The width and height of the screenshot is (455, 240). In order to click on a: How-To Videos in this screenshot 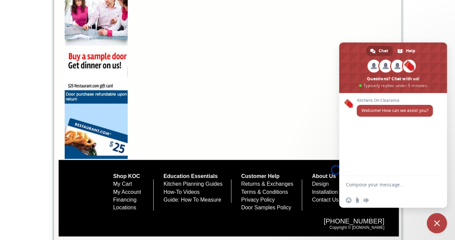, I will do `click(181, 191)`.